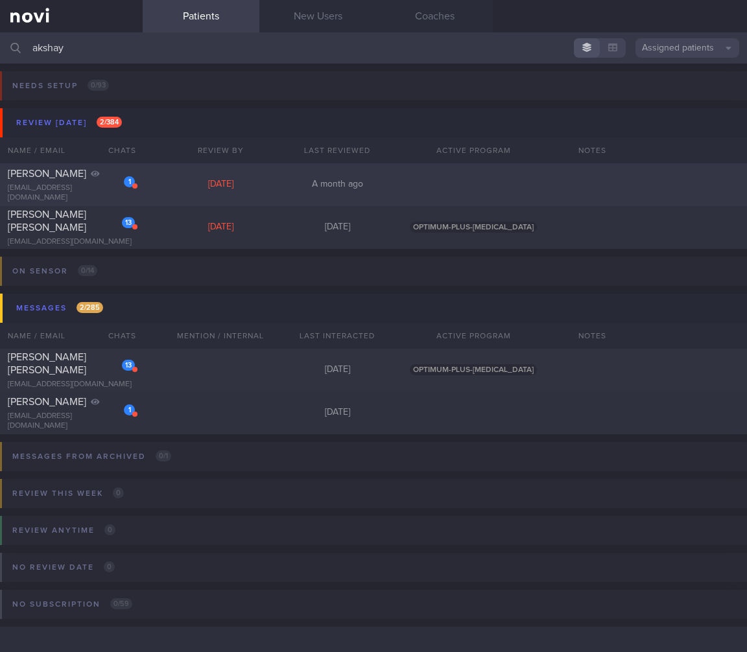  I want to click on div: A month ago, so click(337, 185).